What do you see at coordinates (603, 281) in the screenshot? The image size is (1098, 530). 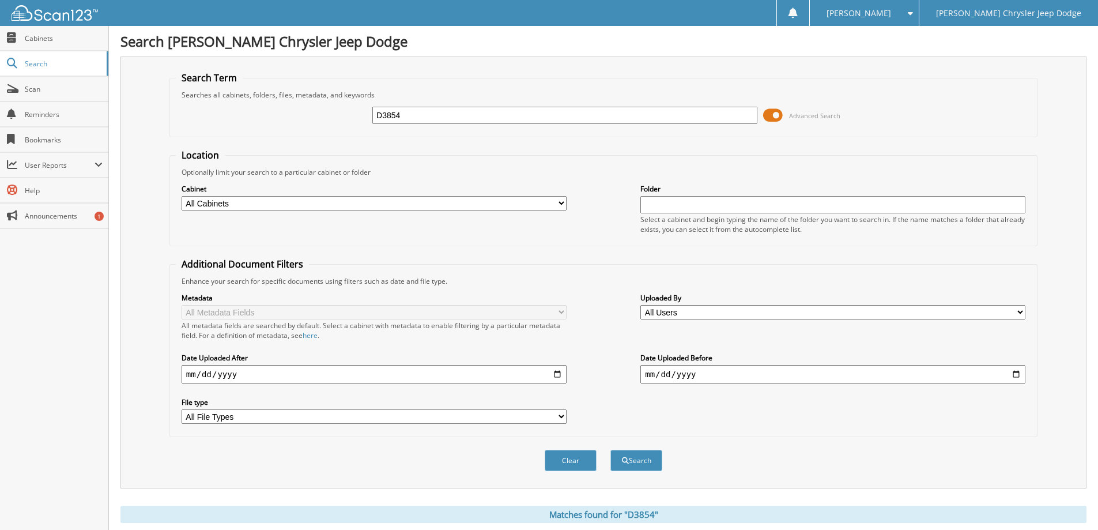 I see `div: Enhance your search for specific documents using filters such as date and file type.` at bounding box center [603, 281].